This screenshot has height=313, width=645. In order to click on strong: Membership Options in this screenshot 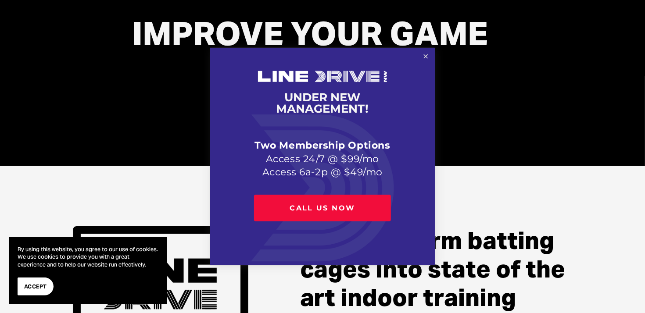, I will do `click(335, 145)`.